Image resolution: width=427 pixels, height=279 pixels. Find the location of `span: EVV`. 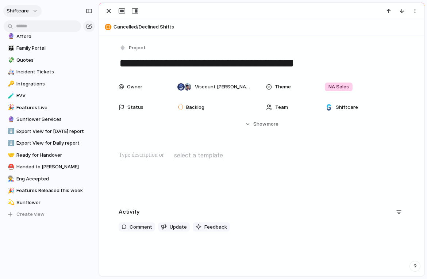

span: EVV is located at coordinates (54, 96).